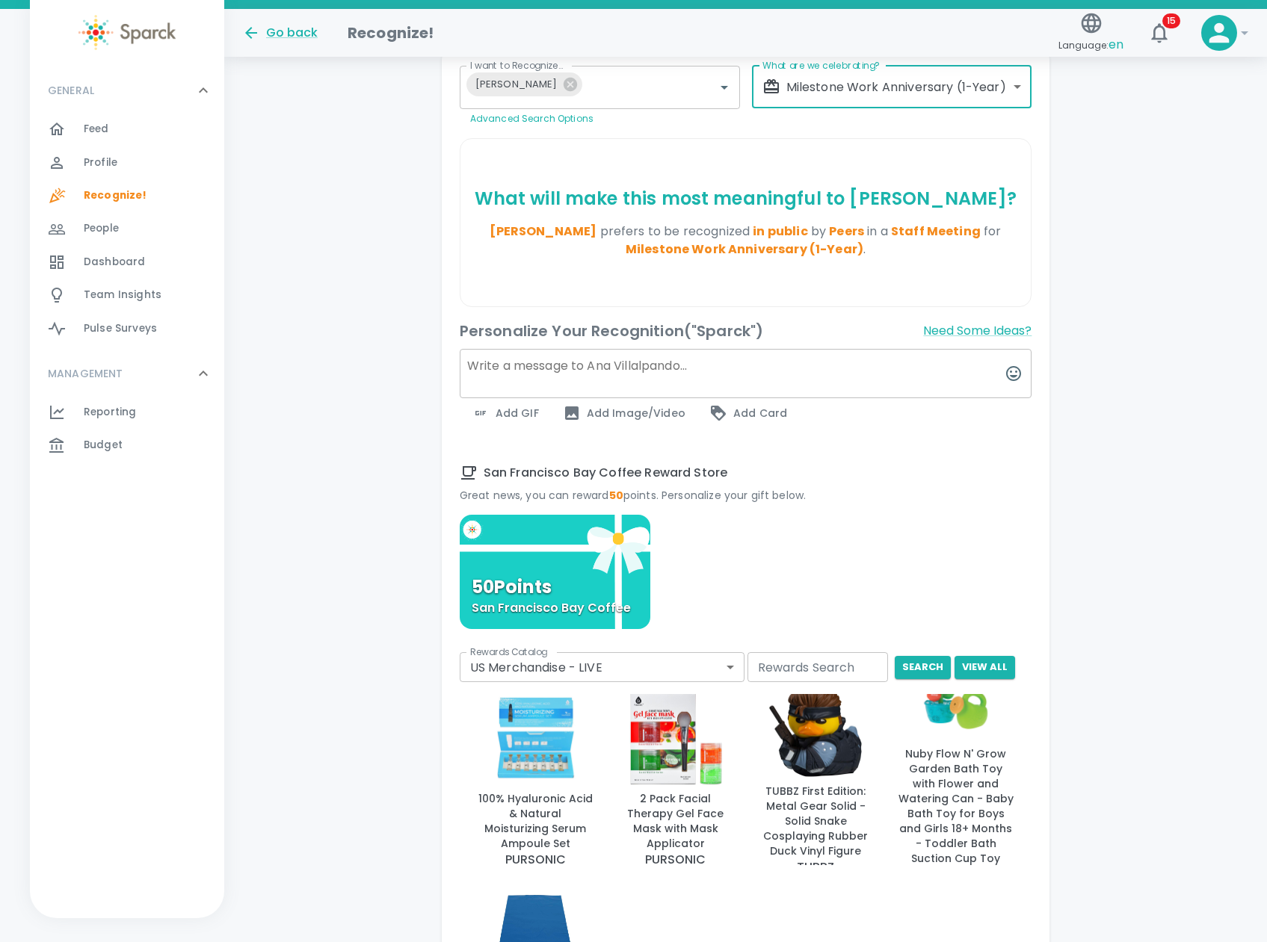  I want to click on button: Nuby Flow N' Grow Garden Bath Toy with Flower and Watering Can - Baby Bath Toy for Boys and Girls..., so click(955, 779).